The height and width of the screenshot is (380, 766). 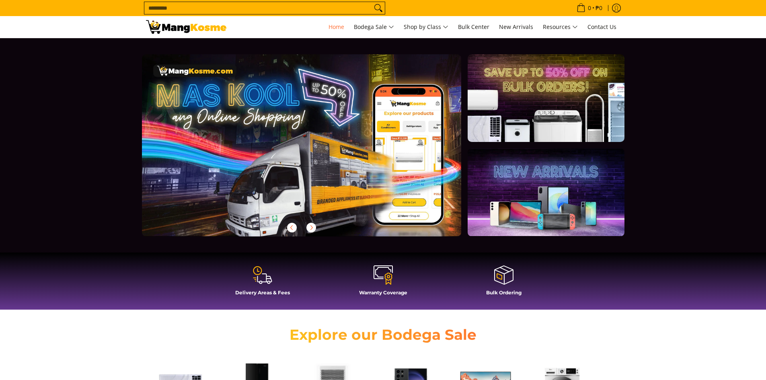 What do you see at coordinates (336, 27) in the screenshot?
I see `a: Home` at bounding box center [336, 27].